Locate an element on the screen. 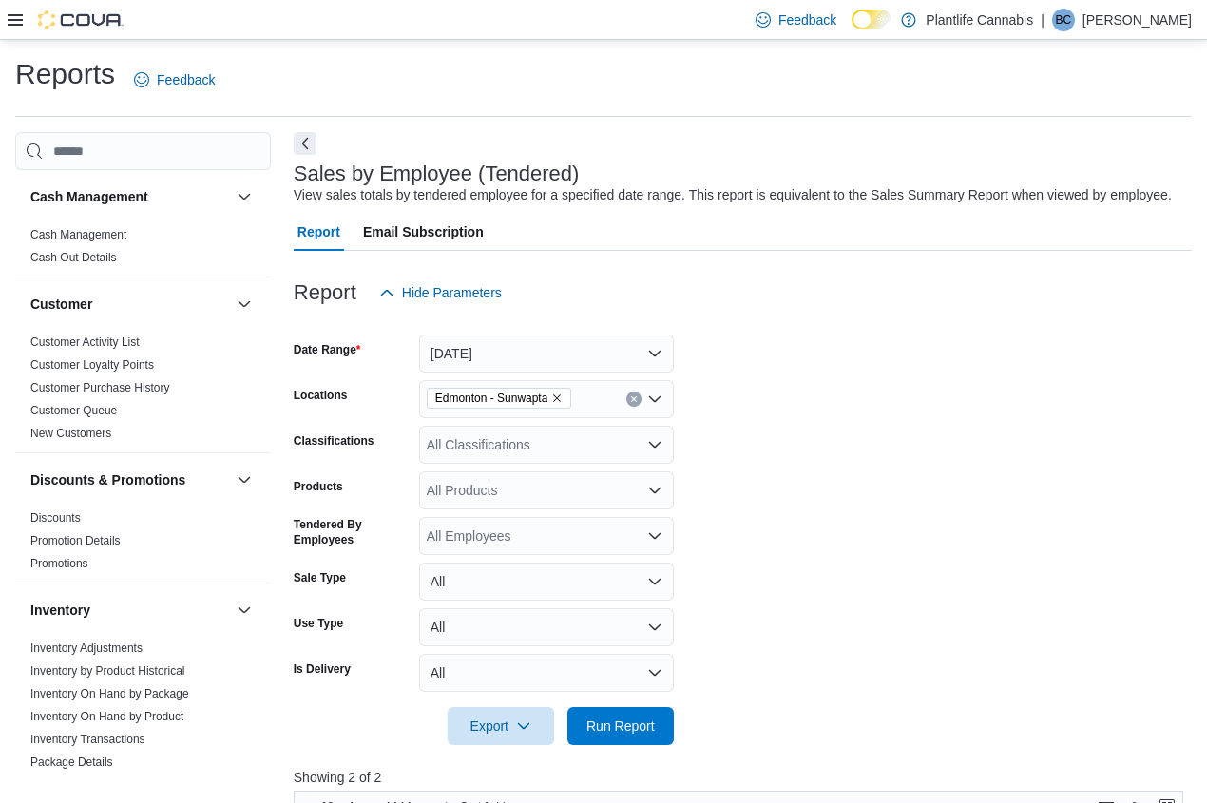 The height and width of the screenshot is (803, 1207). a: Inventory On Hand by Product is located at coordinates (106, 717).